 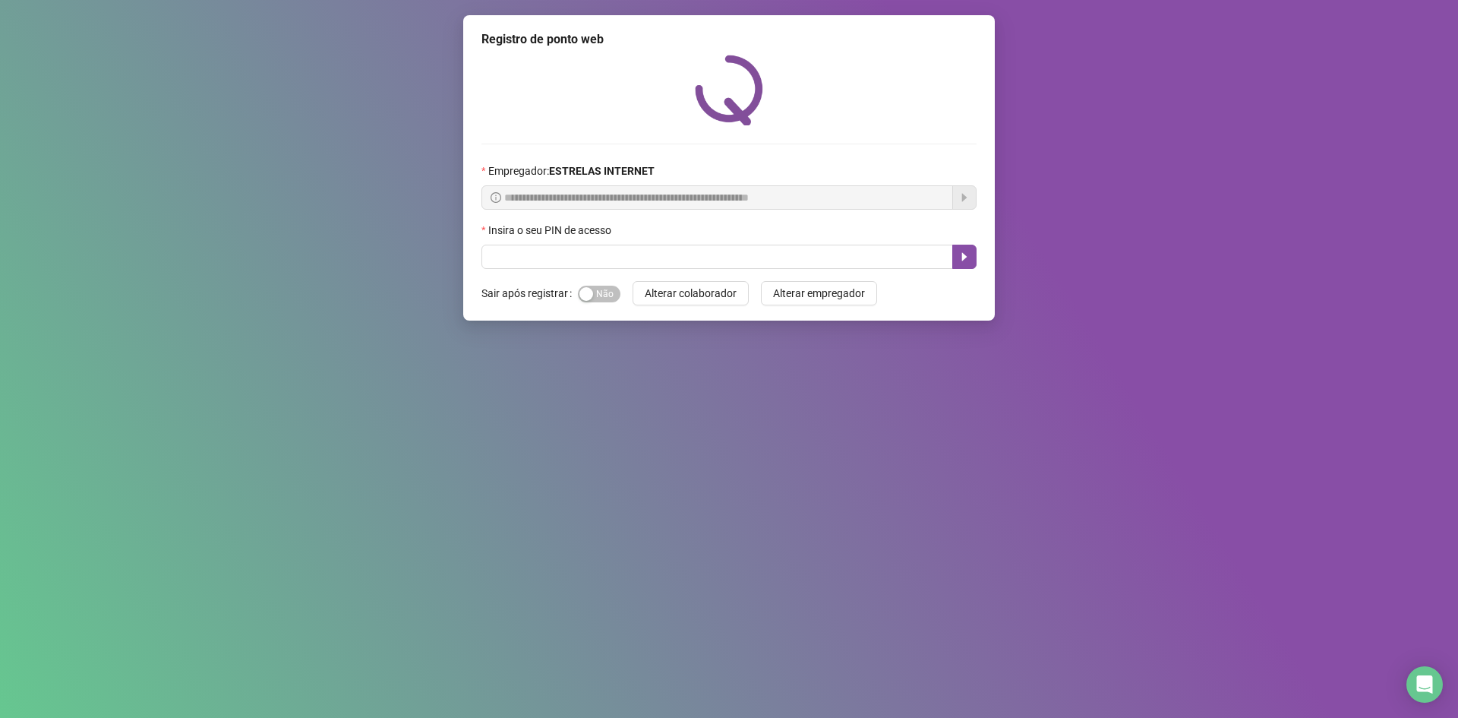 What do you see at coordinates (1425, 684) in the screenshot?
I see `div: Open Intercom Messenger` at bounding box center [1425, 684].